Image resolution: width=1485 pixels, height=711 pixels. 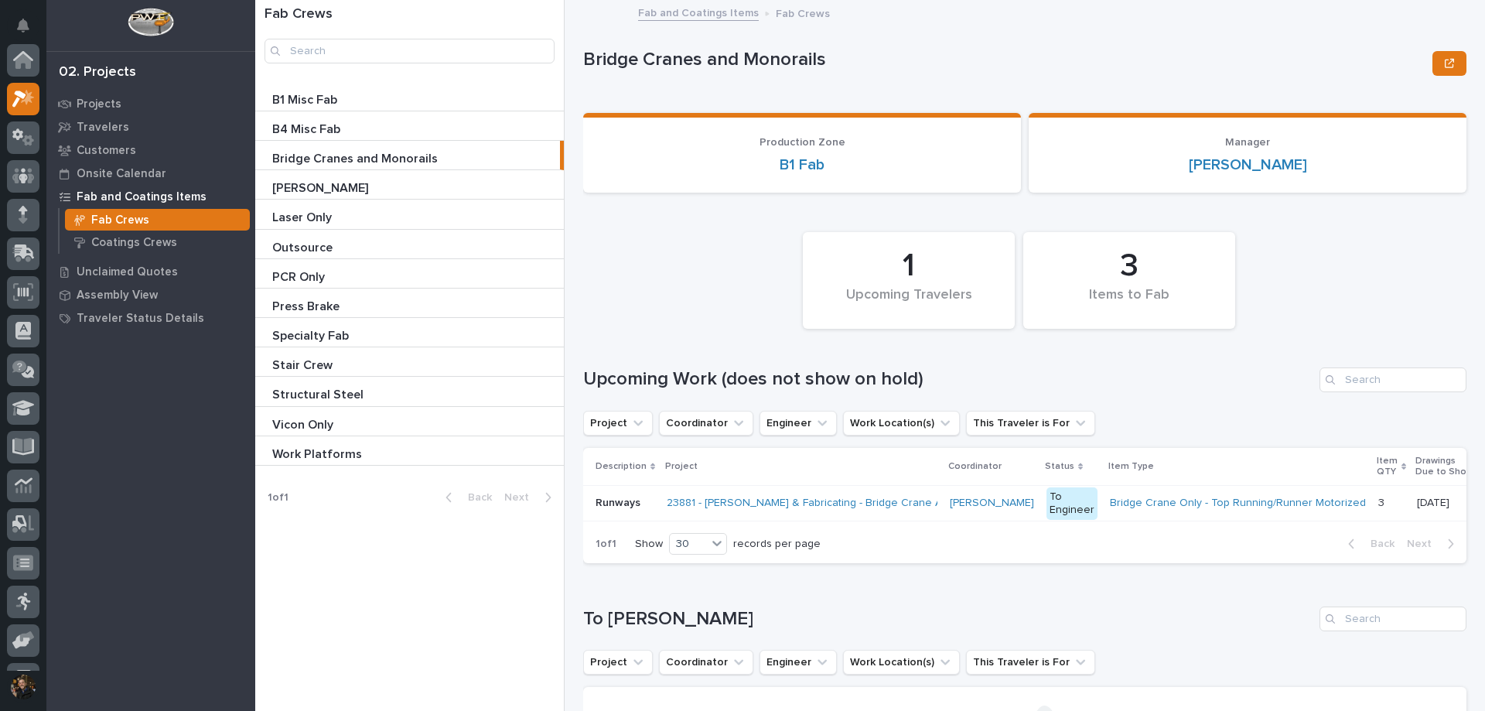 What do you see at coordinates (306, 98) in the screenshot?
I see `p: B1 Misc Fab` at bounding box center [306, 98].